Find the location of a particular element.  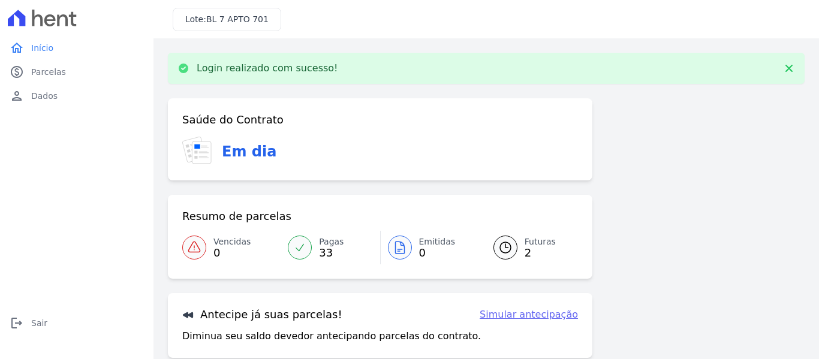

i: paid is located at coordinates (17, 72).